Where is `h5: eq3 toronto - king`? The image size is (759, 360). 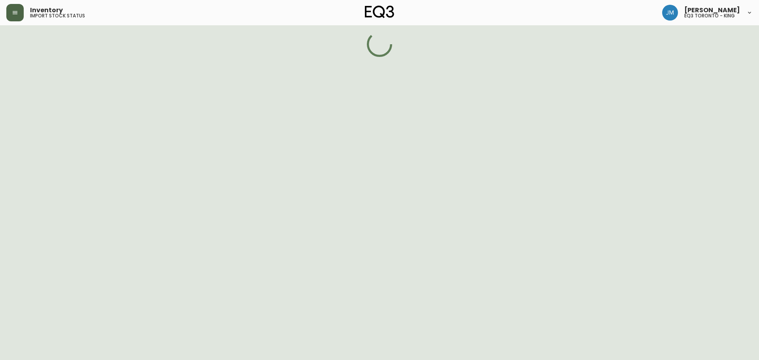 h5: eq3 toronto - king is located at coordinates (710, 16).